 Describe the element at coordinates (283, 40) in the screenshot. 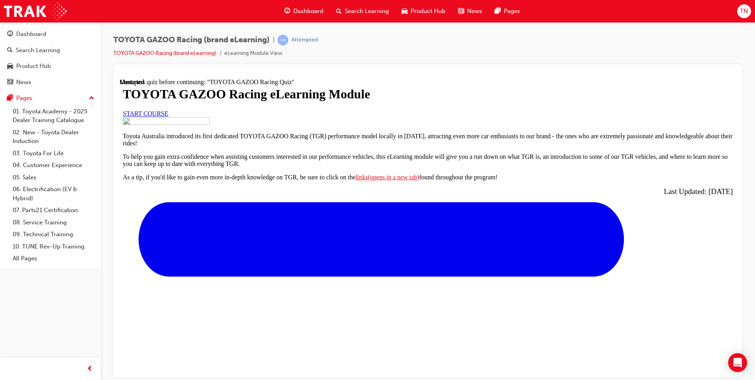

I see `span: learningRecordVerb_ATTEMPT-icon` at that location.